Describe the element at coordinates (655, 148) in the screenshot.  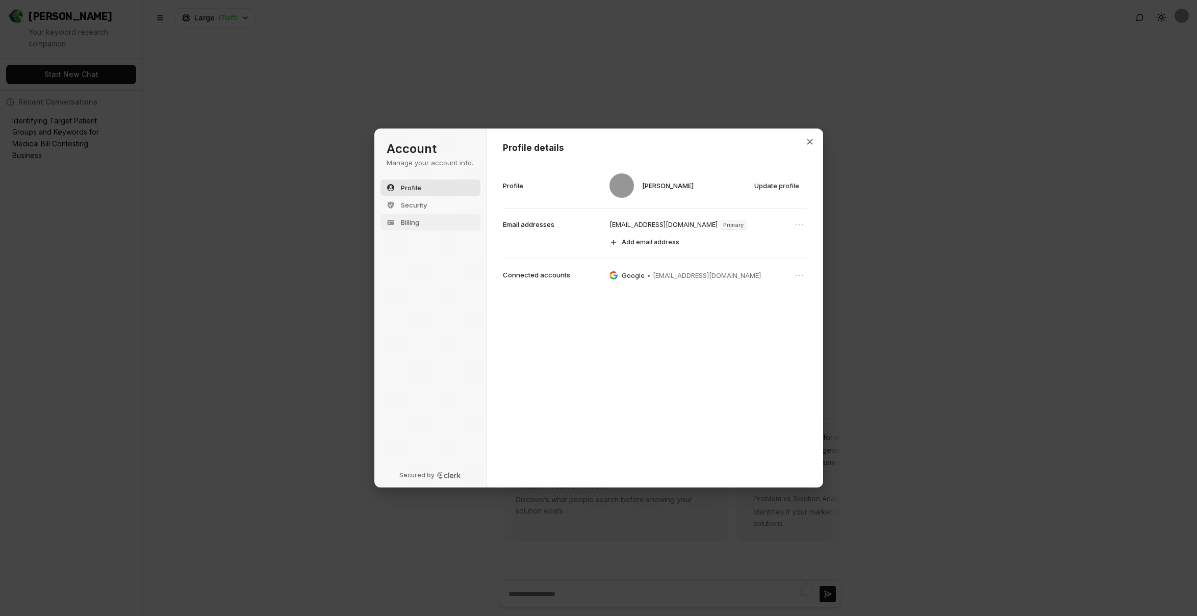
I see `h1: Profile details` at that location.